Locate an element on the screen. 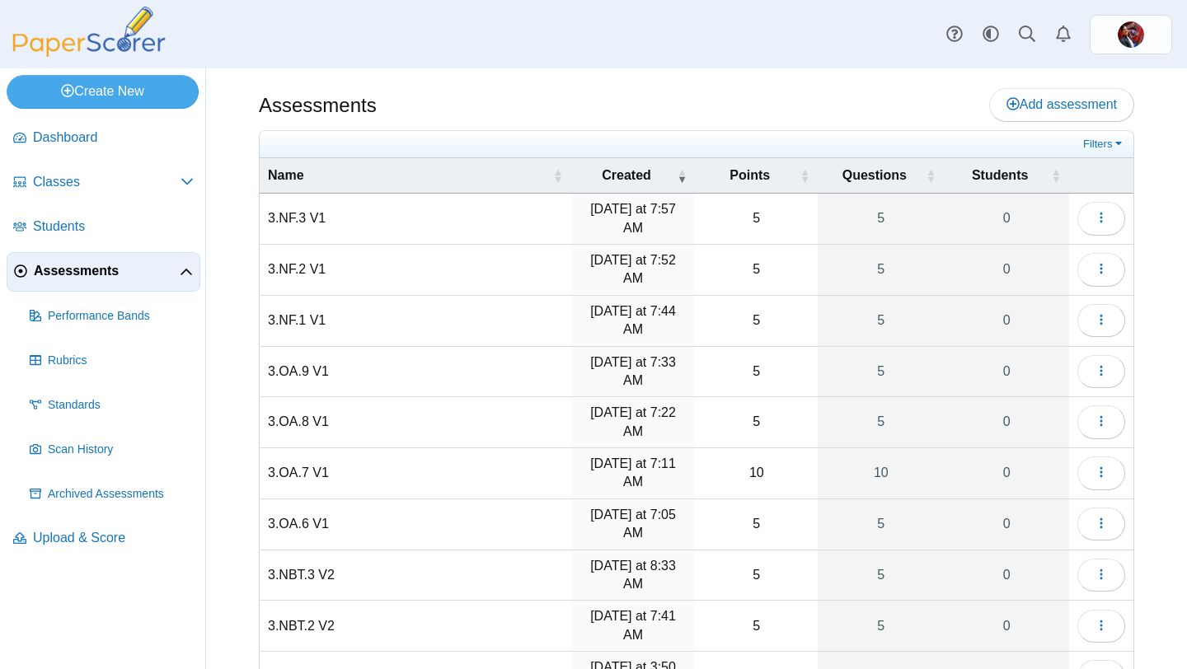 The image size is (1187, 669). span: Performance Bands is located at coordinates (120, 317).